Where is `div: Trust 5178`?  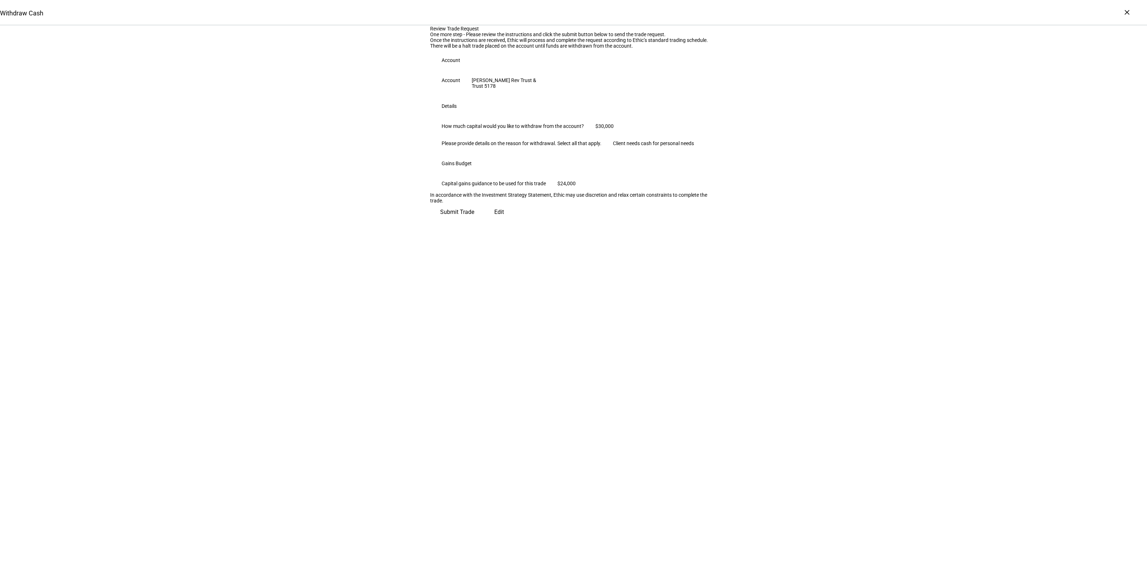
div: Trust 5178 is located at coordinates (504, 86).